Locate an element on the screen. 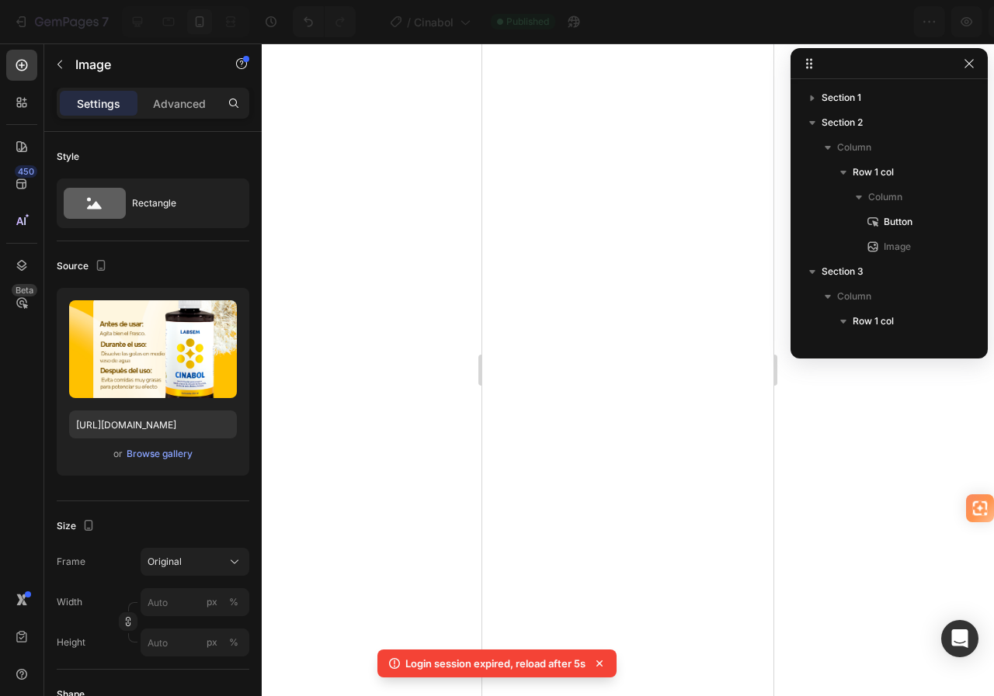 The image size is (994, 696). label: Frame is located at coordinates (71, 562).